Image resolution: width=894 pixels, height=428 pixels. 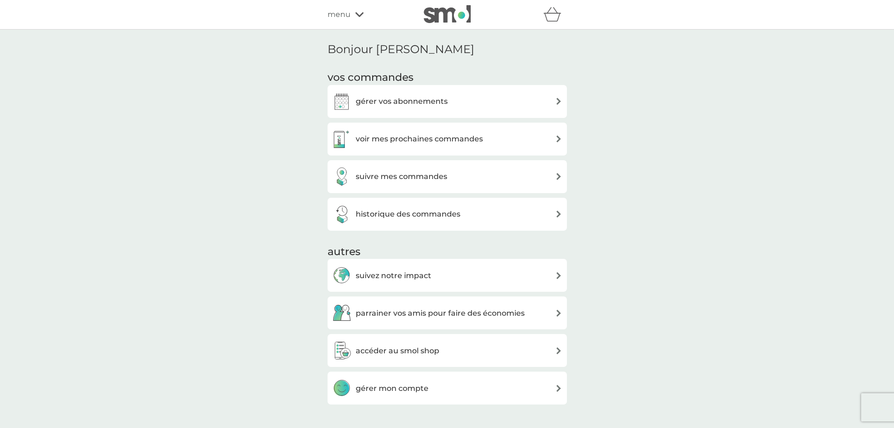 I want to click on font: autres, so click(x=344, y=251).